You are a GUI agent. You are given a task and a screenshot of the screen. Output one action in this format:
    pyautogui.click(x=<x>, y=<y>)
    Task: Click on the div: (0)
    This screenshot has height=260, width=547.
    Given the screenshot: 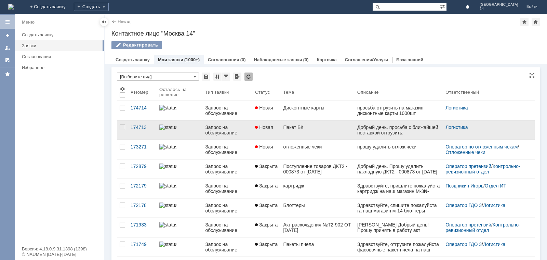 What is the action you would take?
    pyautogui.click(x=243, y=59)
    